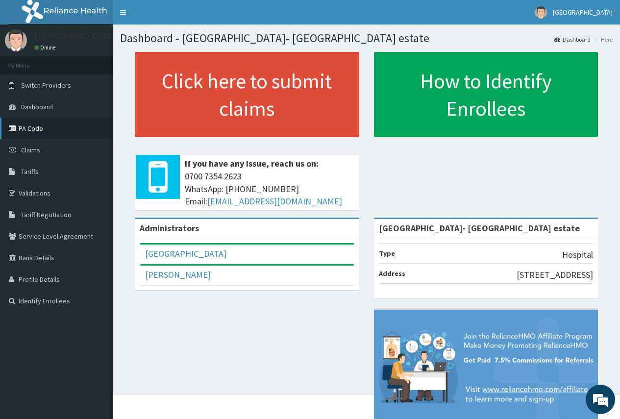 The image size is (620, 419). I want to click on b: Administrators, so click(169, 228).